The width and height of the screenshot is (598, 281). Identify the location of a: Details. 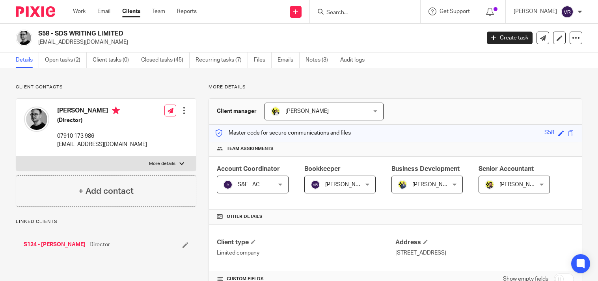
(27, 60).